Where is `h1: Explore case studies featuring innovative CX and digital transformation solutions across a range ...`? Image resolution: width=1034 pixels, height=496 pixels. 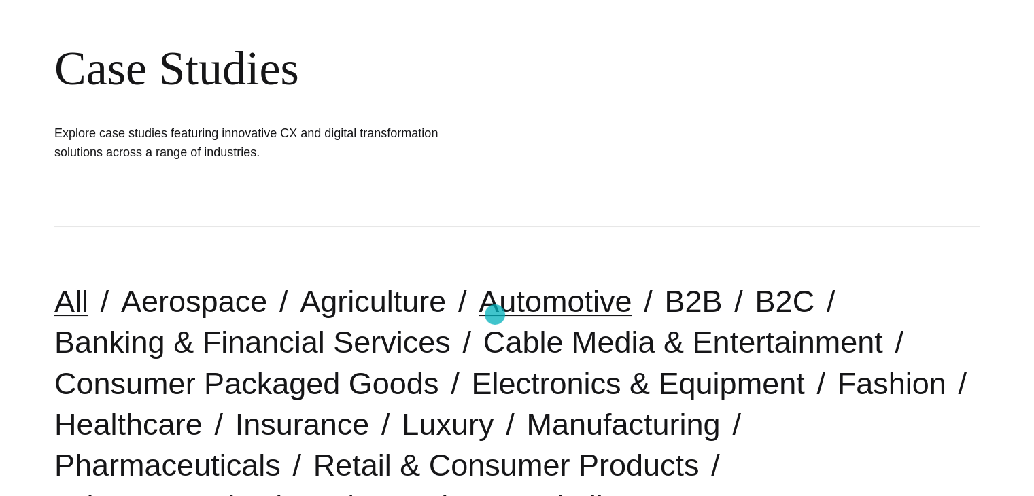 h1: Explore case studies featuring innovative CX and digital transformation solutions across a range ... is located at coordinates (258, 143).